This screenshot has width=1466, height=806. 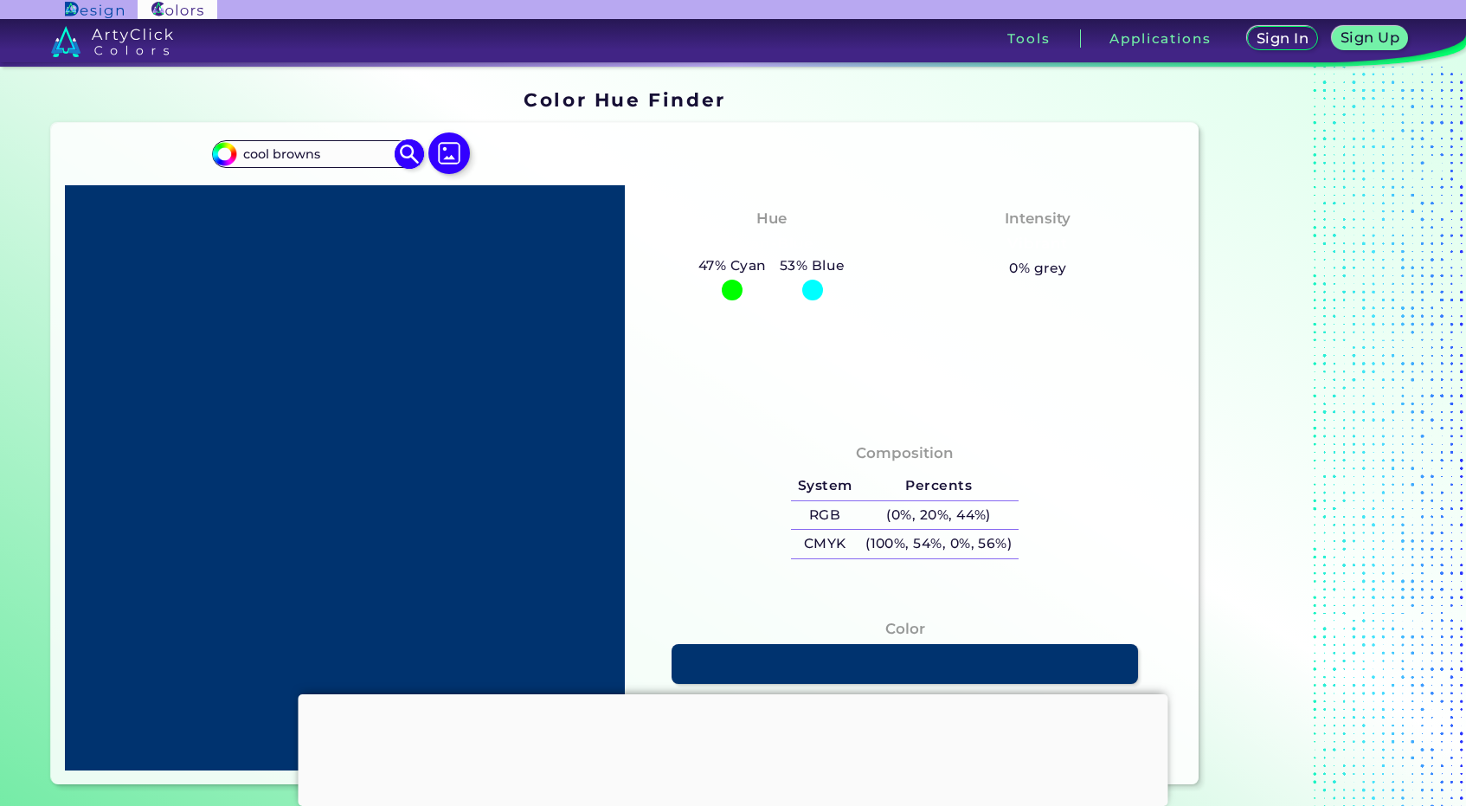 I want to click on h5: 47% Cyan, so click(x=732, y=266).